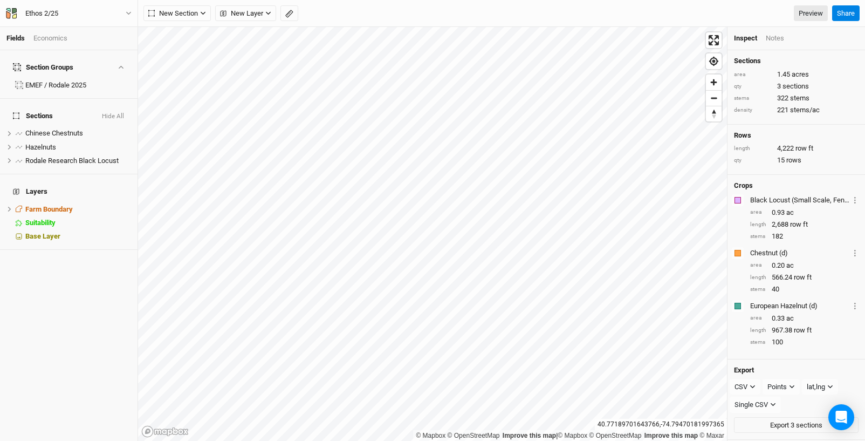  Describe the element at coordinates (804, 289) in the screenshot. I see `div: 40` at that location.